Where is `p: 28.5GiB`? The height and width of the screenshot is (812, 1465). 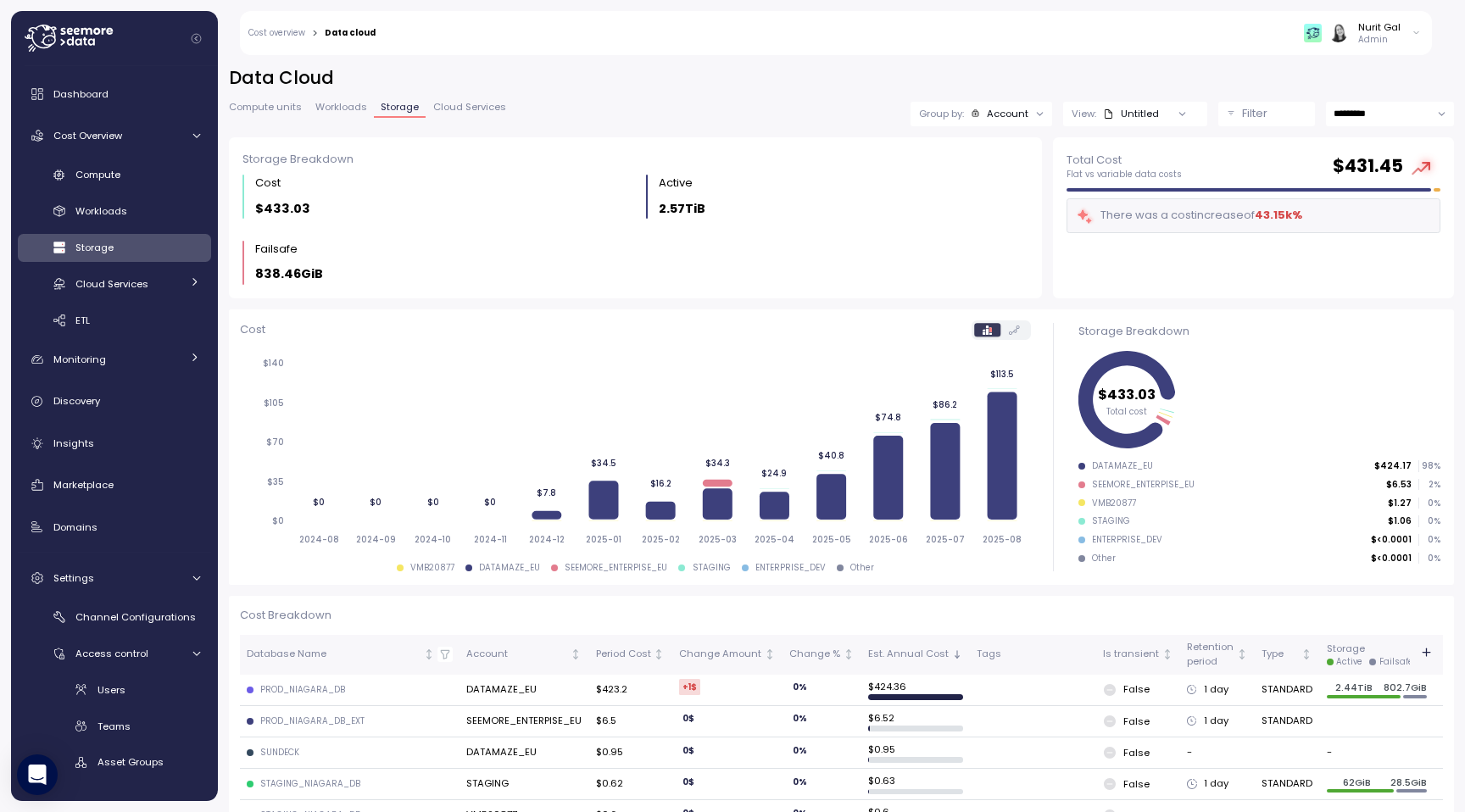
p: 28.5GiB is located at coordinates (1408, 782).